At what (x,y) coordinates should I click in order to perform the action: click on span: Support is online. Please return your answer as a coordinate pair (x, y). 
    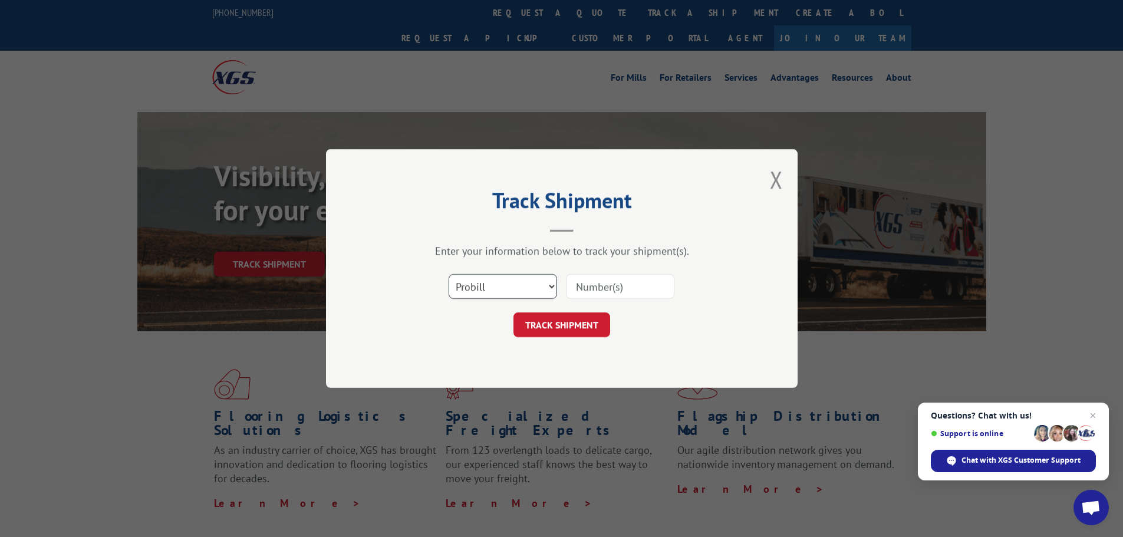
    Looking at the image, I should click on (981, 433).